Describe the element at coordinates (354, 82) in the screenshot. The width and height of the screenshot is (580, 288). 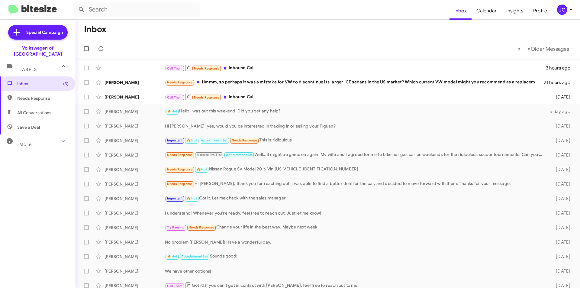
I see `div: Hmmm, so perhaps it was a mistake for VW to discontinue its larger ICE sedans in the US market? W...` at that location.